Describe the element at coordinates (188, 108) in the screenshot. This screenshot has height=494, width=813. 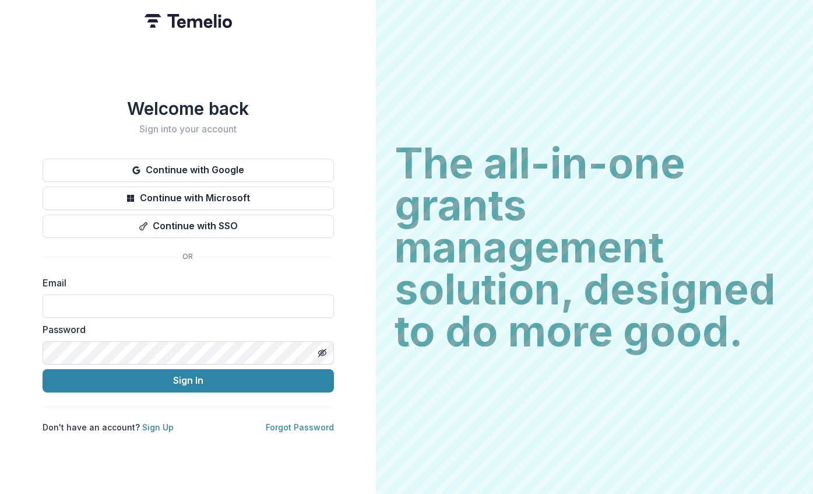
I see `h1: Welcome back` at that location.